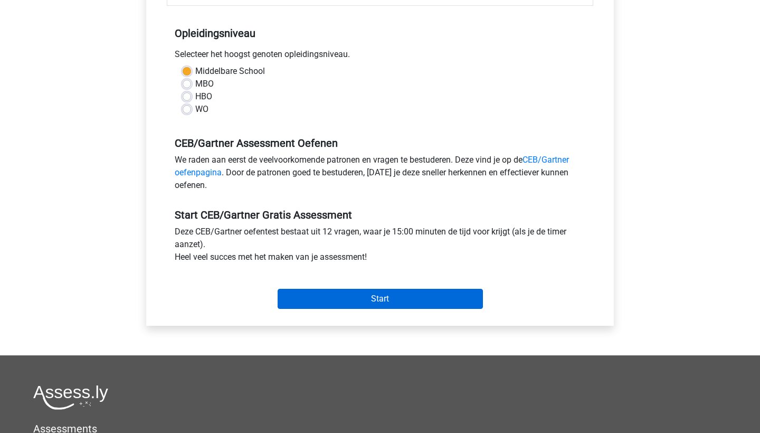  What do you see at coordinates (380, 33) in the screenshot?
I see `h5: Opleidingsniveau` at bounding box center [380, 33].